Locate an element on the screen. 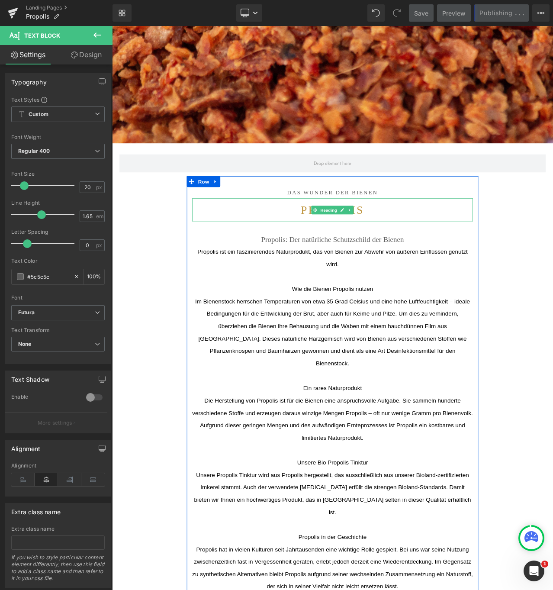 The image size is (553, 590). span: Im Bienenstock herrschen Temperaturen von etwa 35 Grad Celsius und eine hohe Luftfeuchtigkeit – i... is located at coordinates (262, 363).